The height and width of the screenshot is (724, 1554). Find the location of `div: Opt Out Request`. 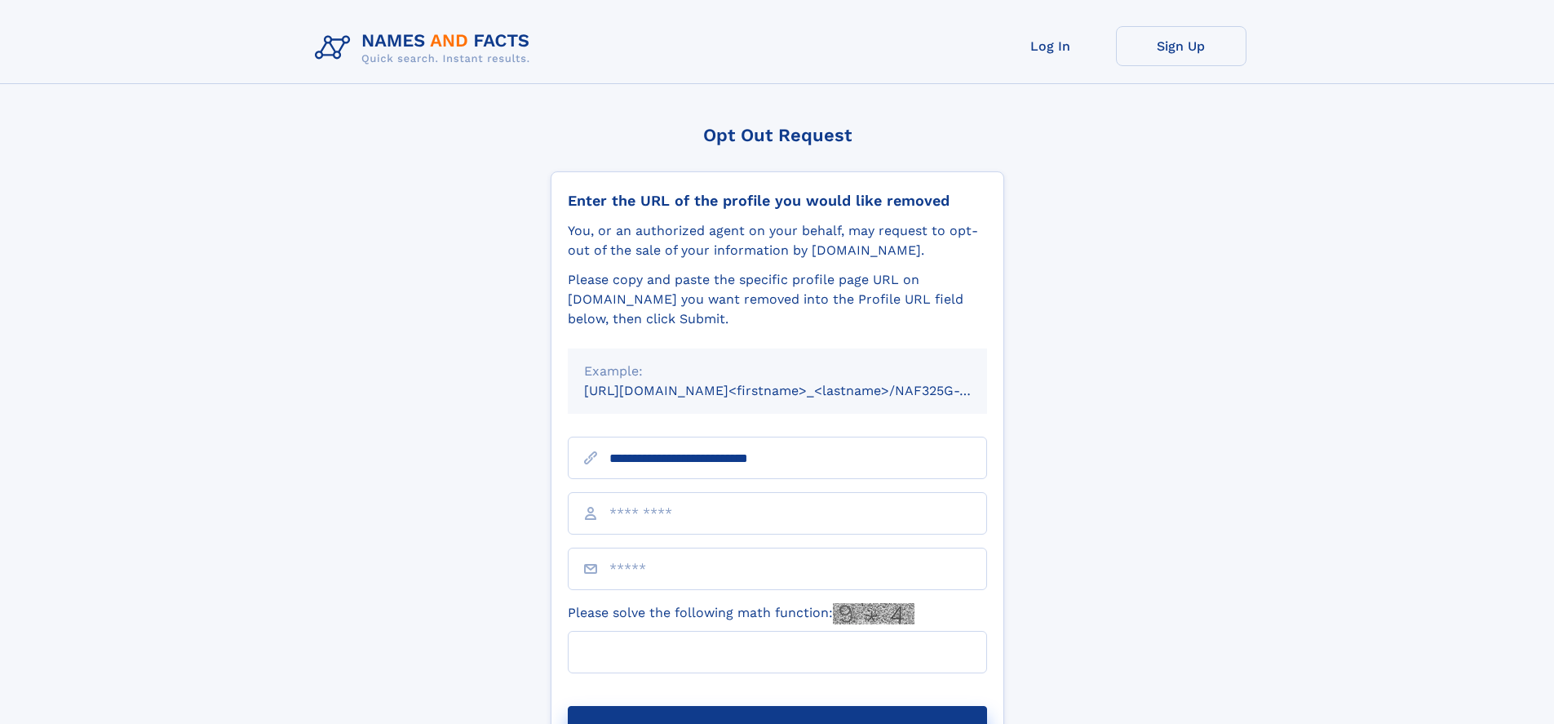

div: Opt Out Request is located at coordinates (778, 135).